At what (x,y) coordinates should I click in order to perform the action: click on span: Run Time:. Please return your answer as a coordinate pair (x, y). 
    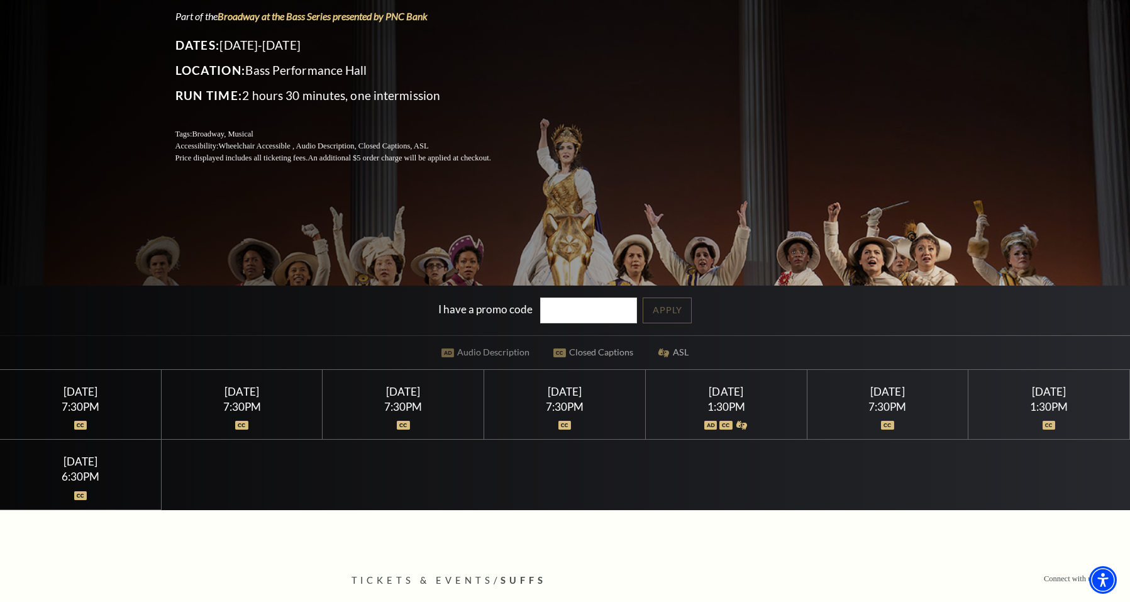
    Looking at the image, I should click on (209, 95).